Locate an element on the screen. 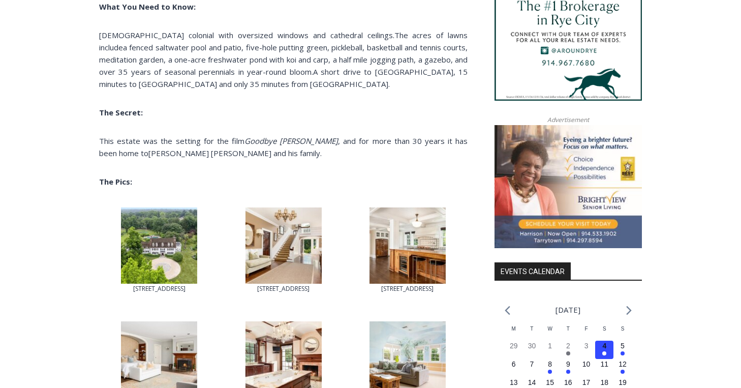 Image resolution: width=741 pixels, height=388 pixels. b: The Pics: is located at coordinates (115, 181).